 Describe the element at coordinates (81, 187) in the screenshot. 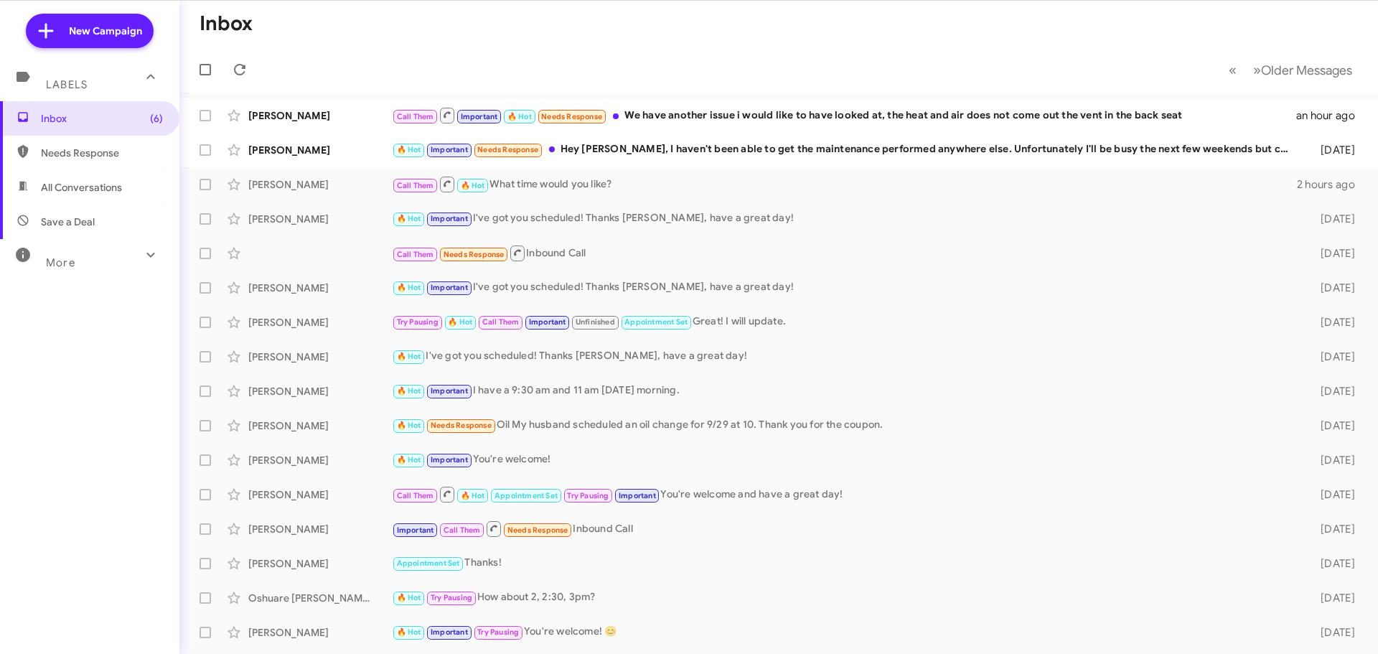

I see `span: All Conversations` at that location.